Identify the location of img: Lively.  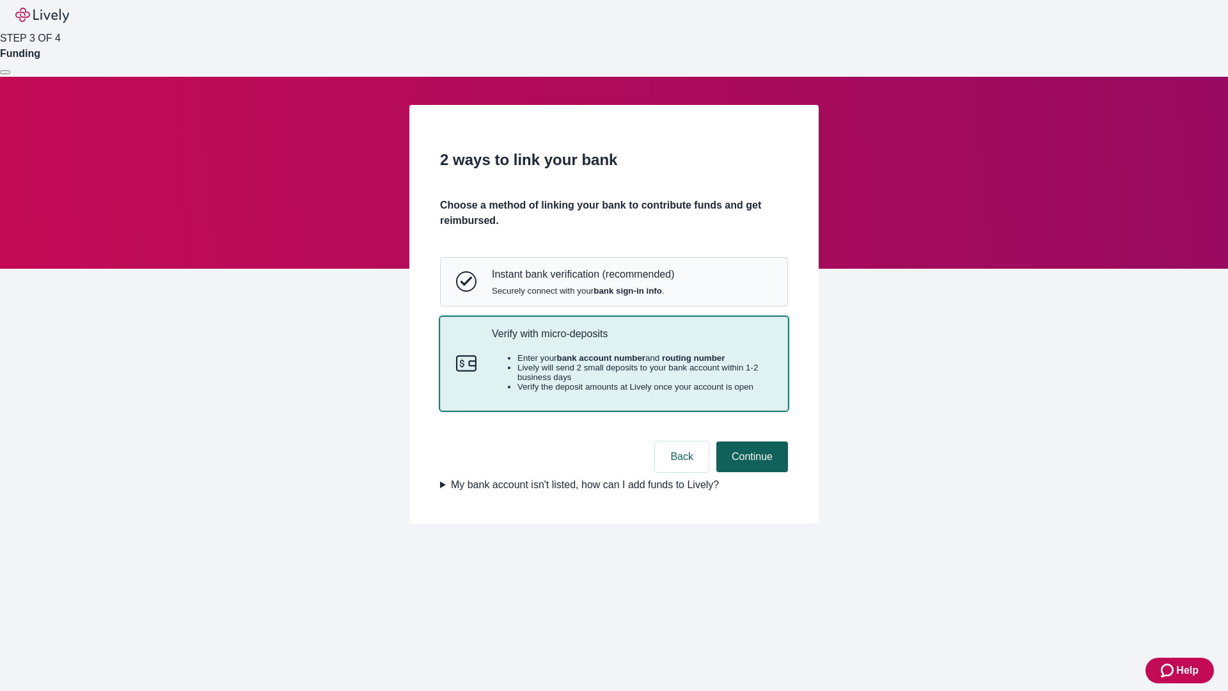
(42, 15).